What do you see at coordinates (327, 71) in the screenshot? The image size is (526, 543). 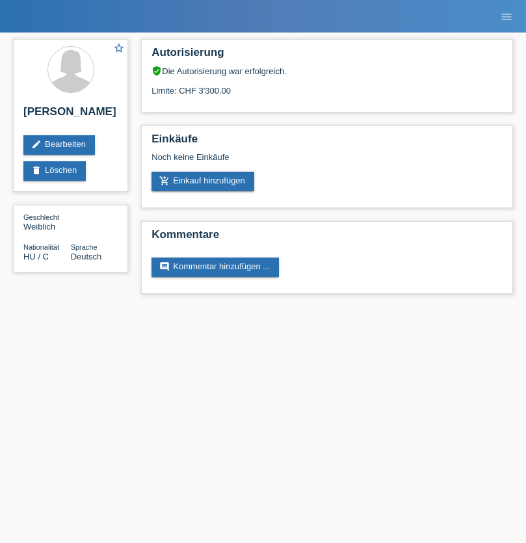 I see `div: Die Autorisierung war erfolgreich.` at bounding box center [327, 71].